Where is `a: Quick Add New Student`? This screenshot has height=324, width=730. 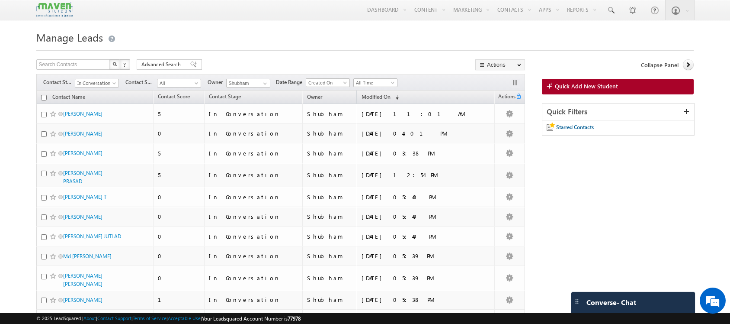 a: Quick Add New Student is located at coordinates (618, 87).